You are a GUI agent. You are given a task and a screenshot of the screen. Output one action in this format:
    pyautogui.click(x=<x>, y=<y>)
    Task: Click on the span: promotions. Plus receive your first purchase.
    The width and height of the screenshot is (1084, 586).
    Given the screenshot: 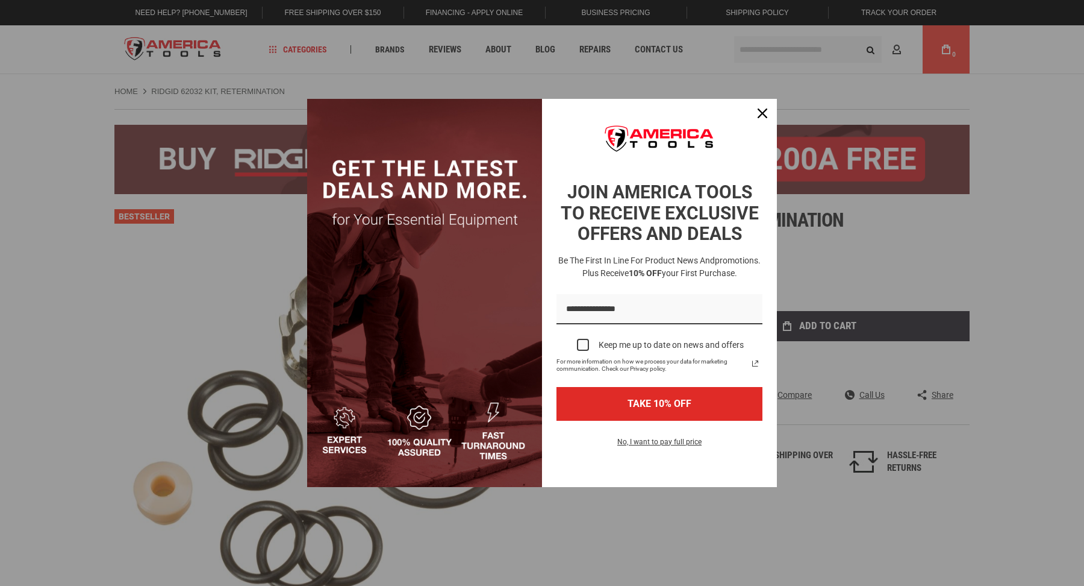 What is the action you would take?
    pyautogui.click(x=672, y=266)
    